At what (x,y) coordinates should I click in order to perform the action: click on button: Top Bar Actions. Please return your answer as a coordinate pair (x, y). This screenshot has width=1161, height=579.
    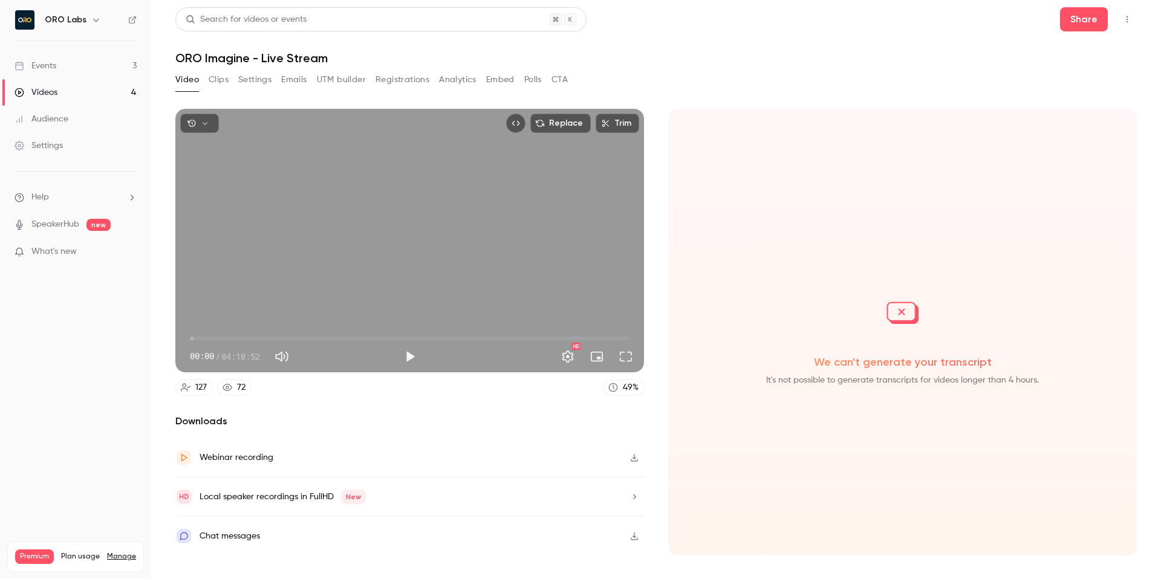
    Looking at the image, I should click on (1127, 19).